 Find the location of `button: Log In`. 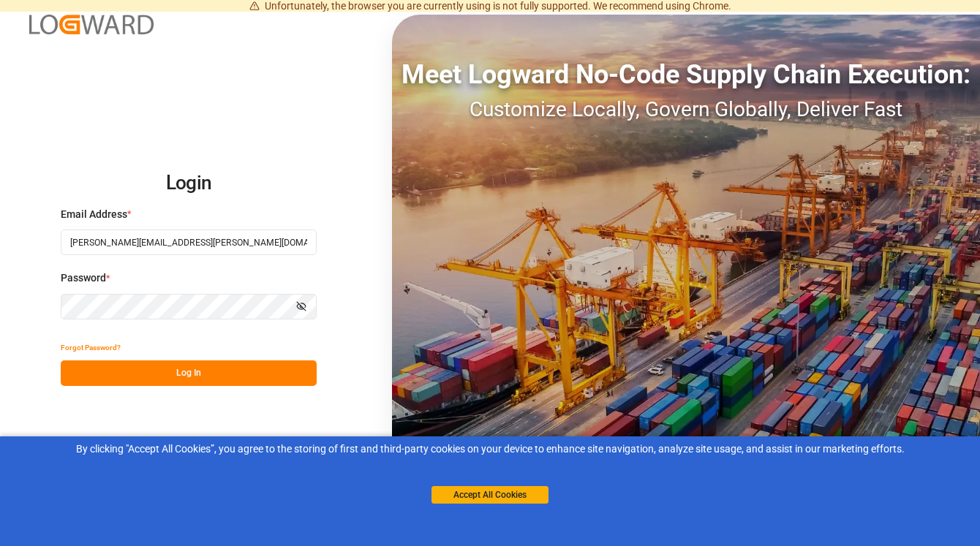

button: Log In is located at coordinates (189, 373).